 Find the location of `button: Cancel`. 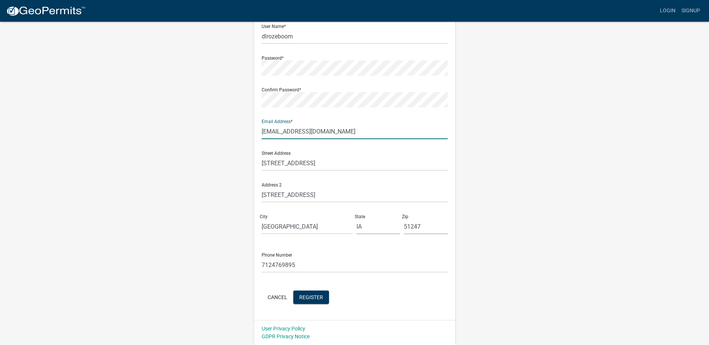

button: Cancel is located at coordinates (277, 297).